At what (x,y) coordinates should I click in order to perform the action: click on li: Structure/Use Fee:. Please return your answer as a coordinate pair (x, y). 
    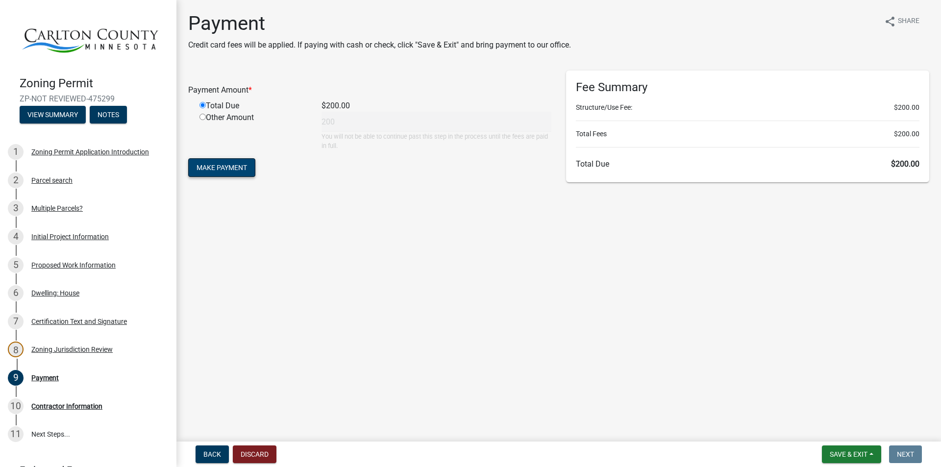
    Looking at the image, I should click on (747, 107).